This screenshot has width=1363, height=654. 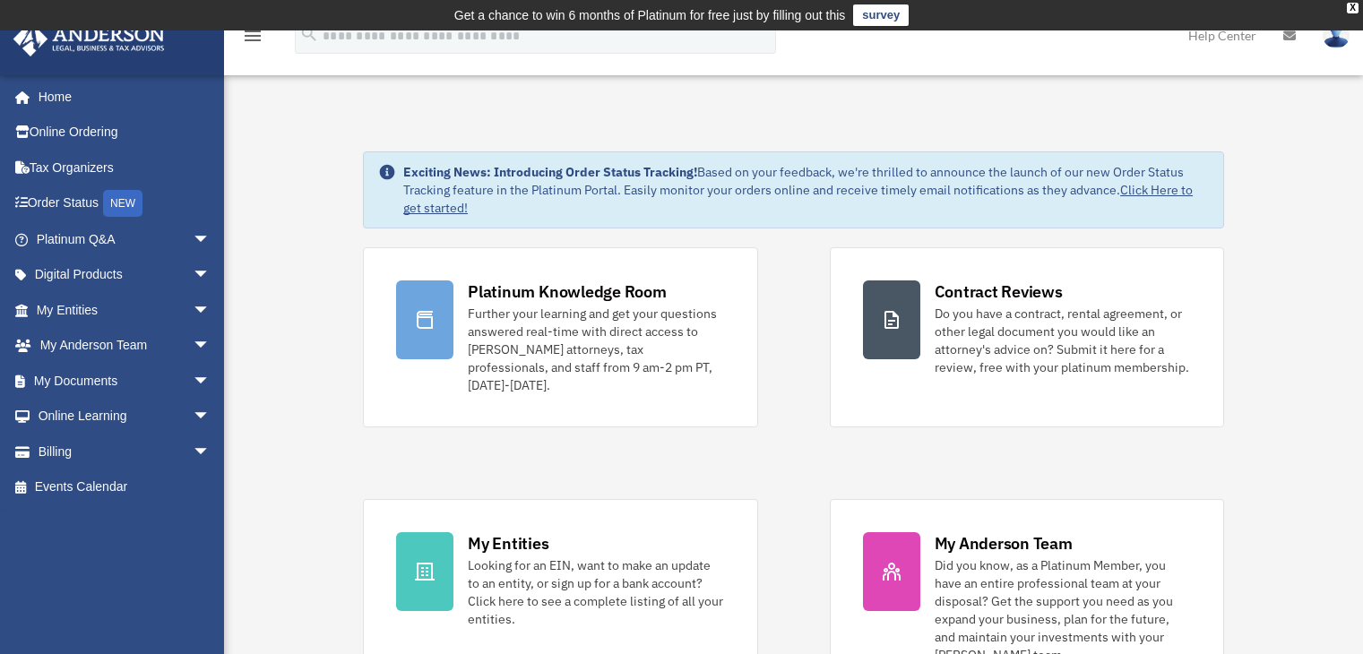 What do you see at coordinates (253, 36) in the screenshot?
I see `i: menu` at bounding box center [253, 36].